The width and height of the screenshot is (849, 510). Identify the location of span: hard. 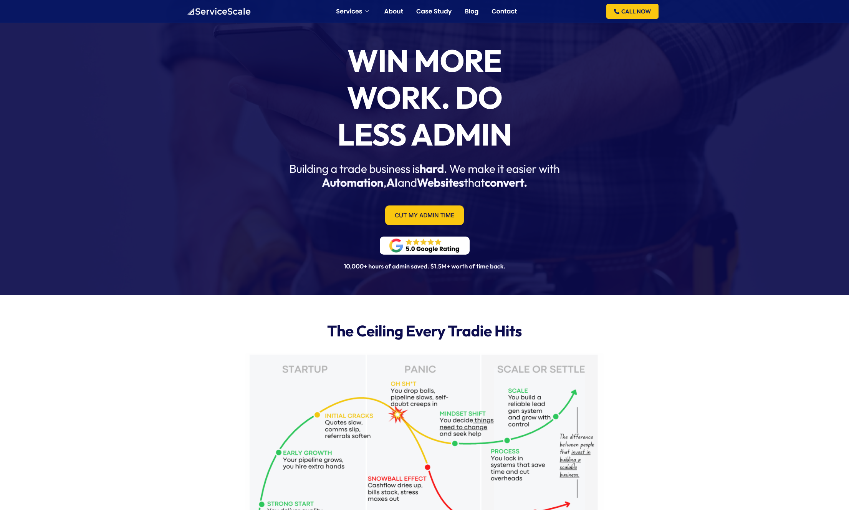
(431, 169).